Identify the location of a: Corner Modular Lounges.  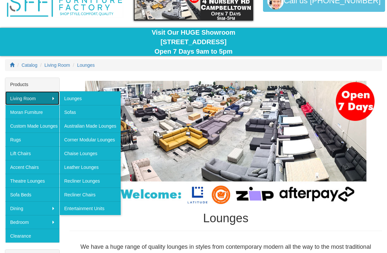
(90, 140).